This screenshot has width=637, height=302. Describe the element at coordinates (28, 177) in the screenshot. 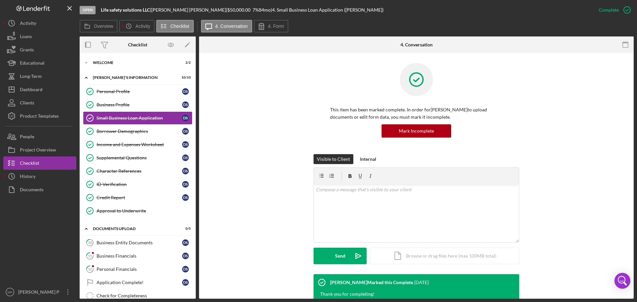

I see `div: History` at that location.